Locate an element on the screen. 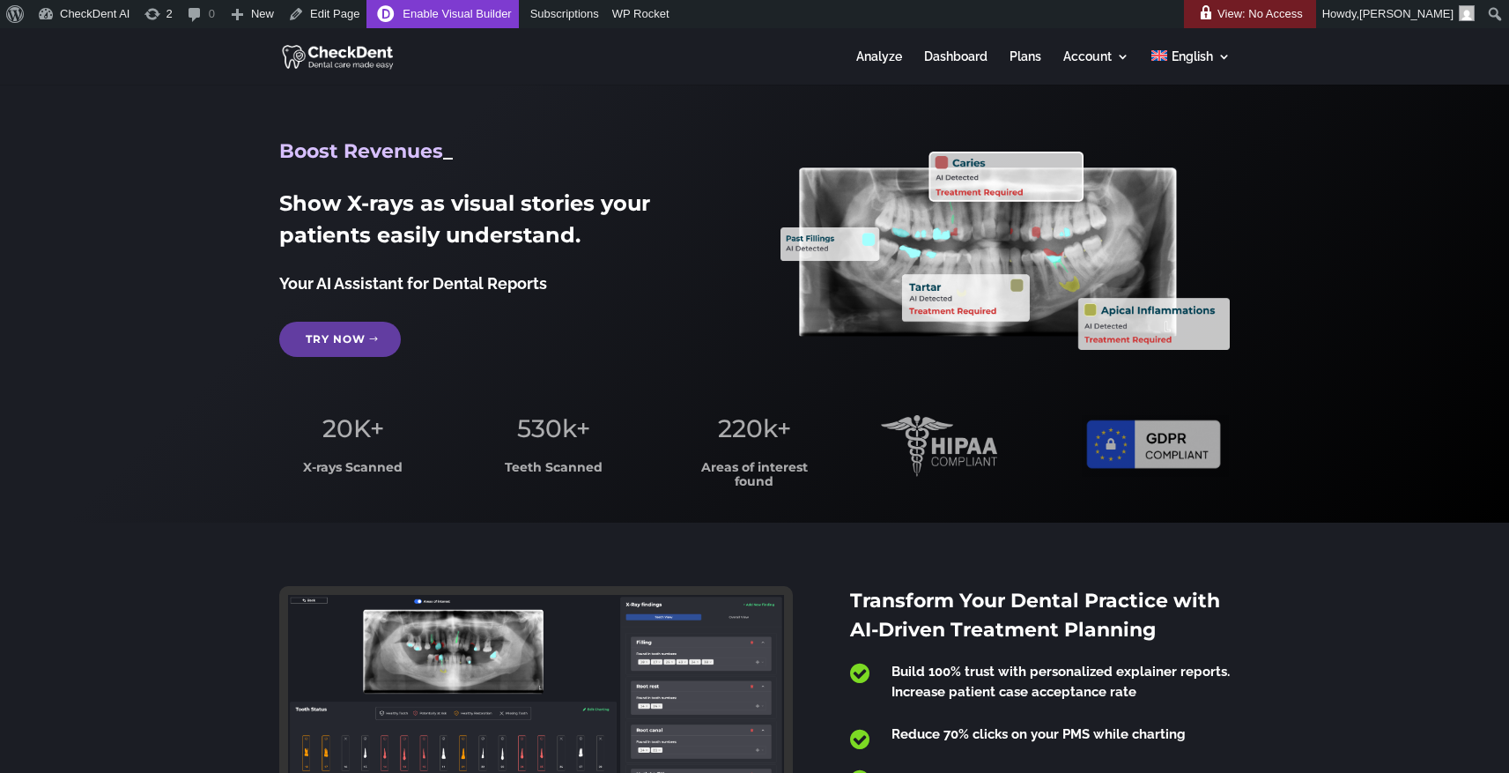 This screenshot has height=773, width=1509. a: Plans is located at coordinates (1025, 67).